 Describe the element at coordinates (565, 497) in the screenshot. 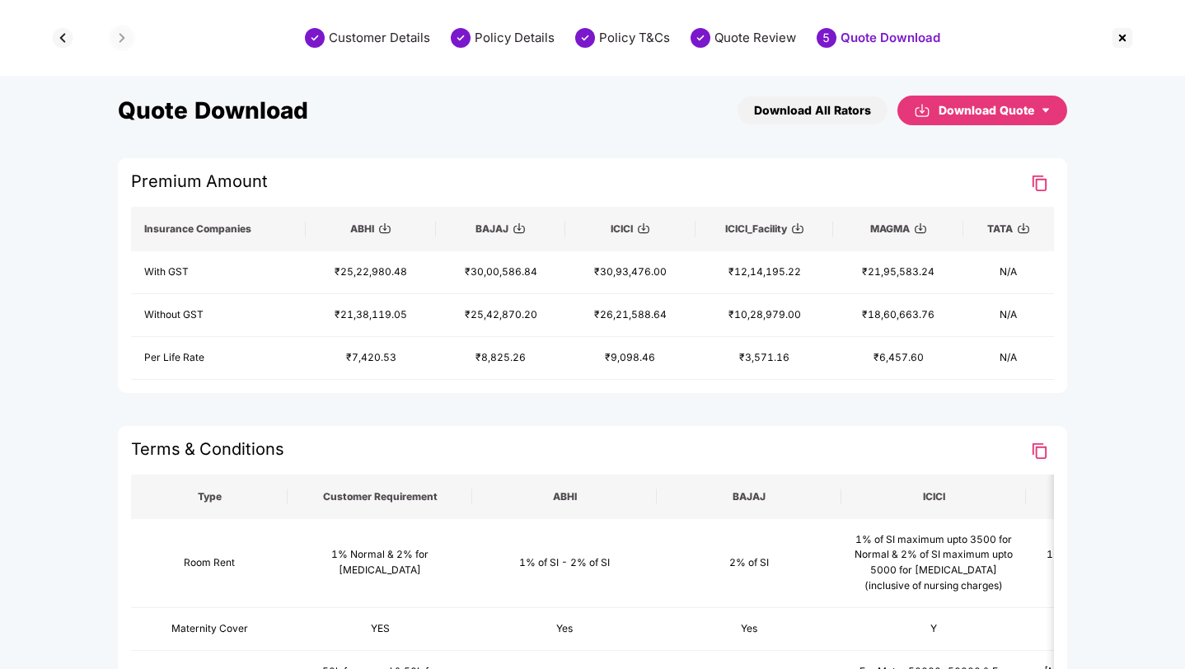

I see `th: ABHI` at that location.